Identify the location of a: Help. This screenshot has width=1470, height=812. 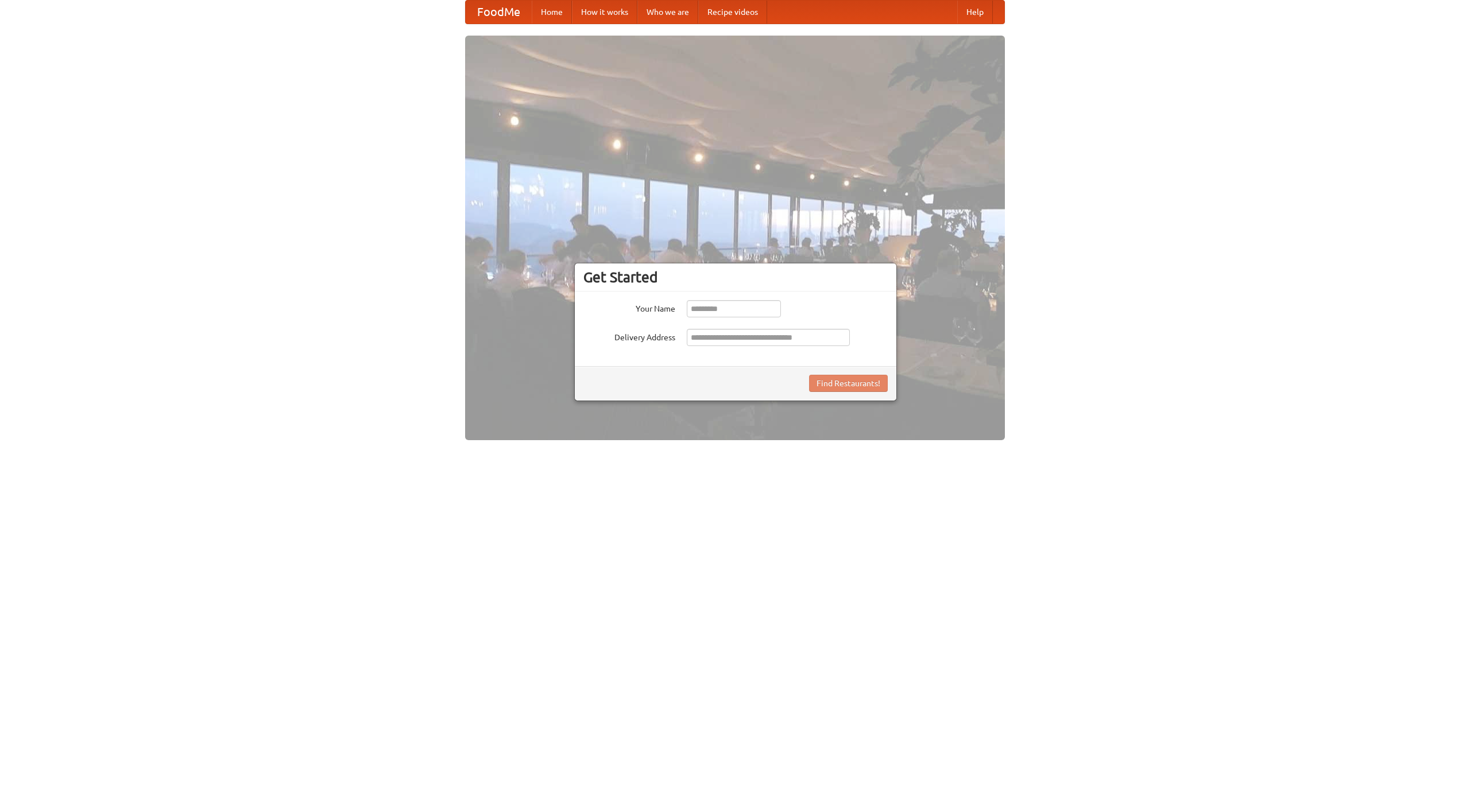
(975, 12).